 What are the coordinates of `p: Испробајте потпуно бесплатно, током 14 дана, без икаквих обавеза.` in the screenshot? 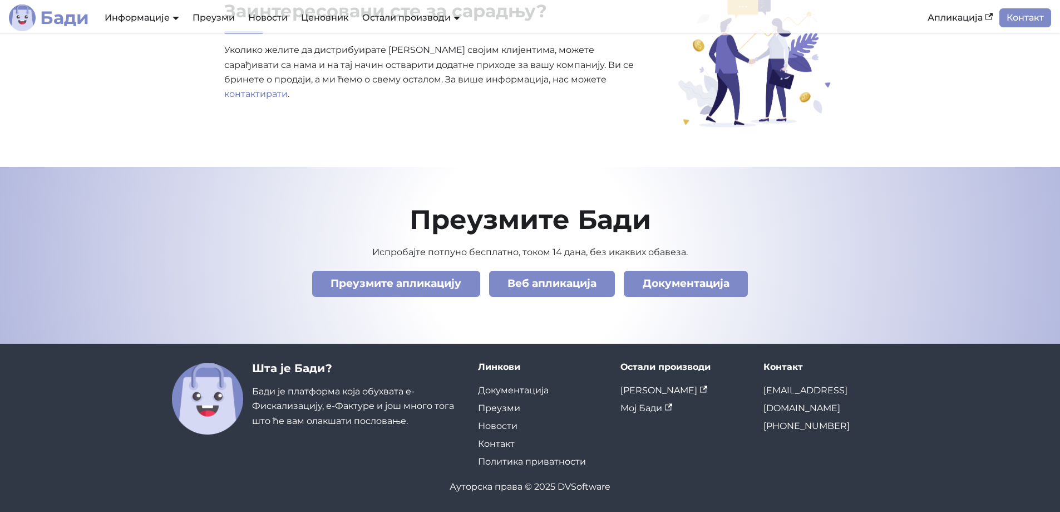 It's located at (531, 252).